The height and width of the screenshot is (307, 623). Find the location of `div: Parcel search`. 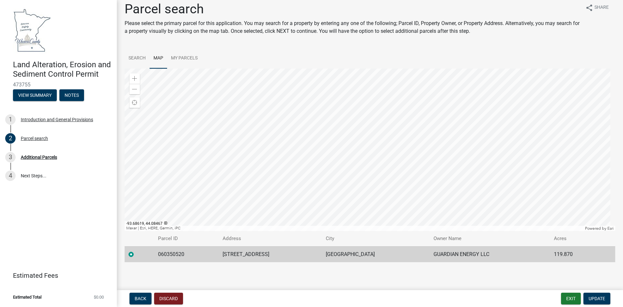

div: Parcel search is located at coordinates (34, 138).